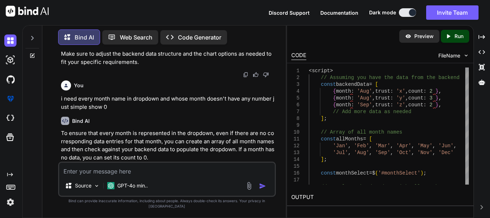  I want to click on img: darkAi-studio, so click(10, 60).